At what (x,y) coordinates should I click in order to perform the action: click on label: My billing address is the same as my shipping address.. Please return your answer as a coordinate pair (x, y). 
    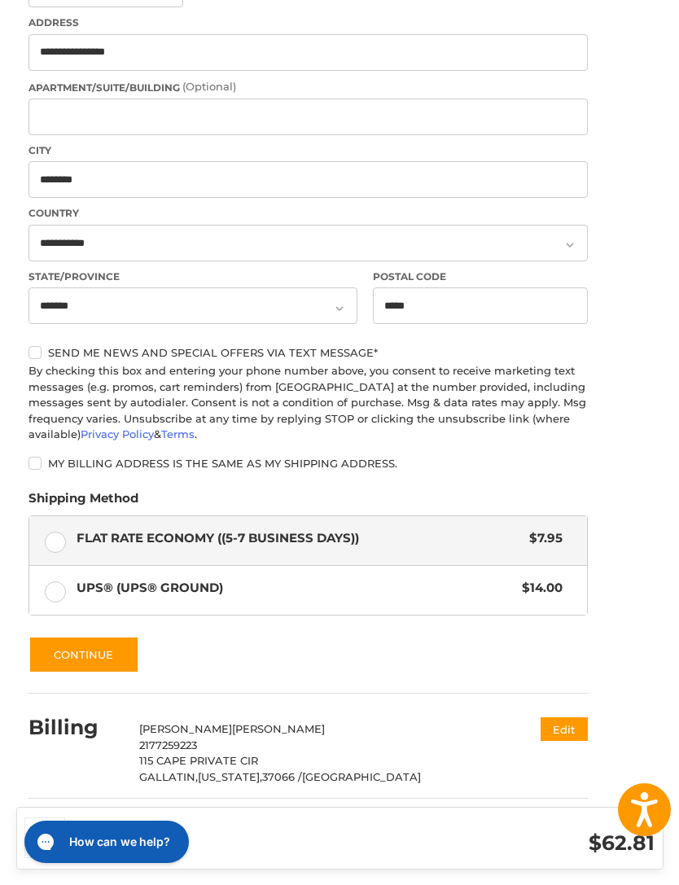
    Looking at the image, I should click on (308, 463).